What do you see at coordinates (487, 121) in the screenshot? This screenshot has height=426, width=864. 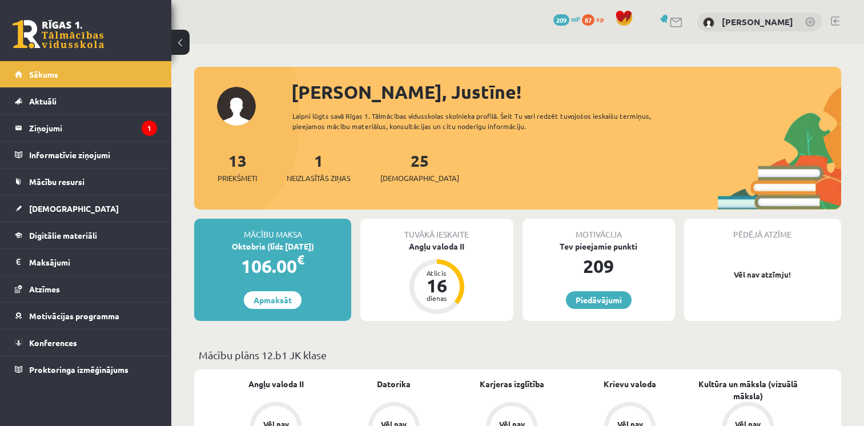 I see `div: Laipni lūgts savā Rīgas 1. Tālmācības vidusskolas skolnieka profilā. Šeit Tu vari redzēt tuvojošo...` at bounding box center [487, 121].